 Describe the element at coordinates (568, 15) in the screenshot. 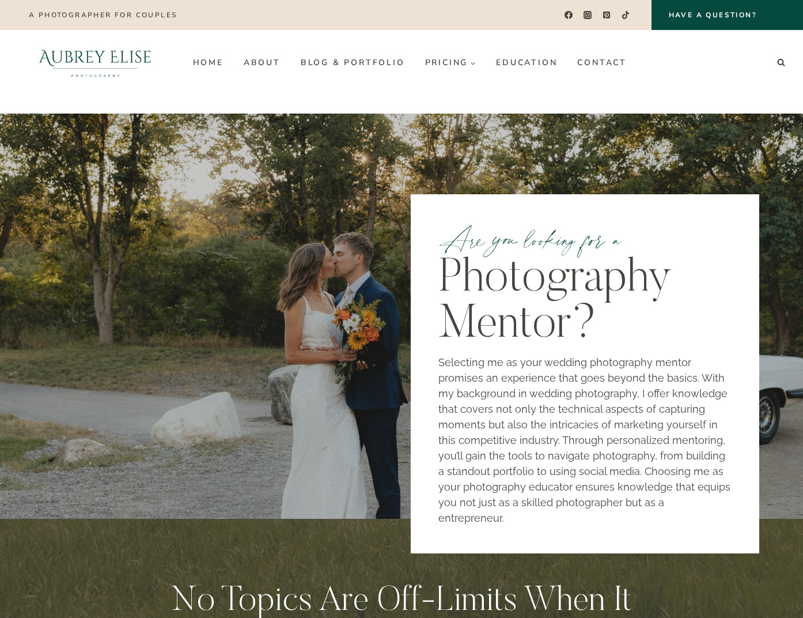

I see `a: Facebook` at that location.